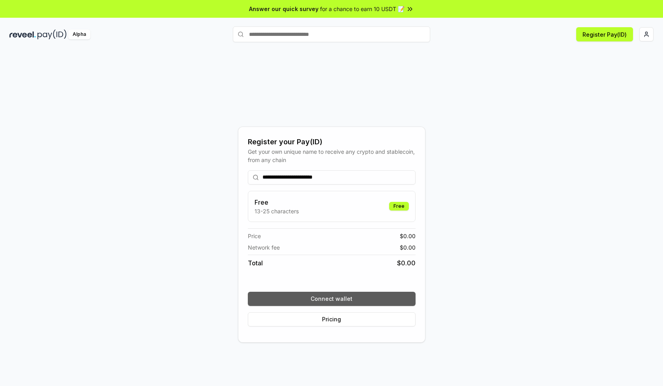  Describe the element at coordinates (254, 236) in the screenshot. I see `span: Price` at that location.